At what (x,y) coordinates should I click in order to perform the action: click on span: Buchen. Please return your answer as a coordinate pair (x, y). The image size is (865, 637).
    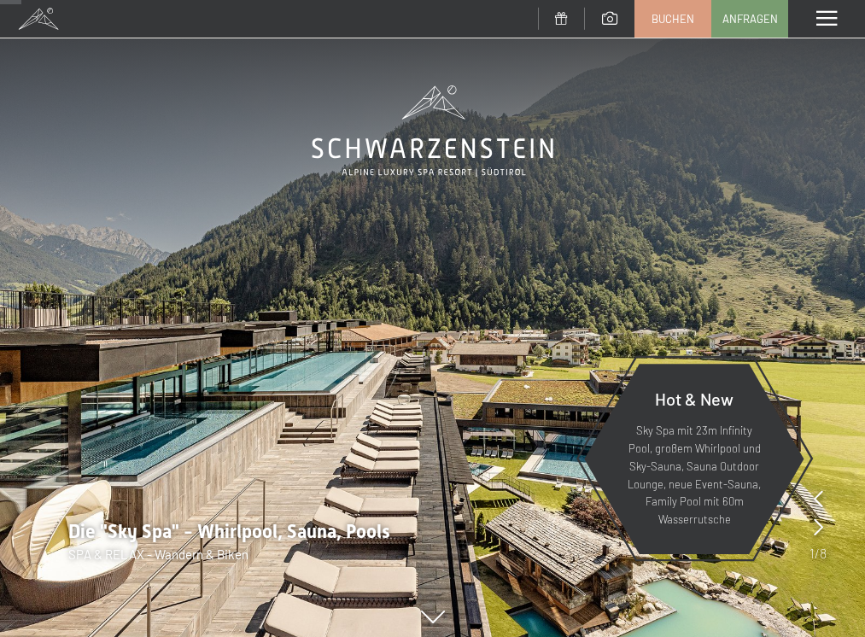
    Looking at the image, I should click on (673, 19).